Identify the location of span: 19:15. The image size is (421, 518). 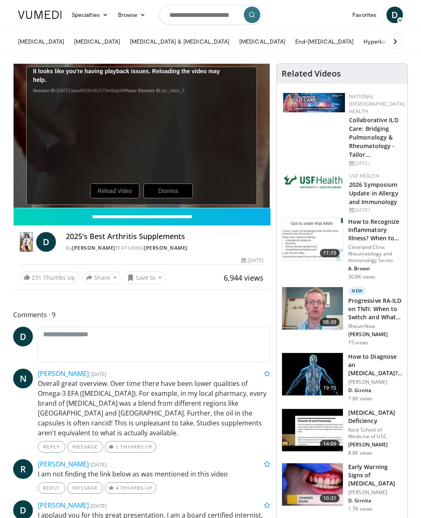
(330, 388).